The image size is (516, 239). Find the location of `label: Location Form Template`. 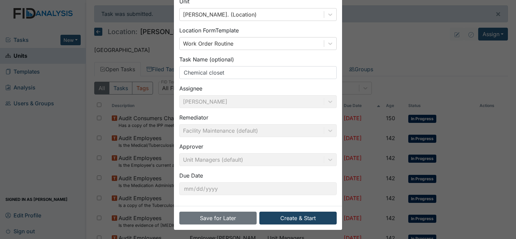

label: Location Form Template is located at coordinates (209, 30).